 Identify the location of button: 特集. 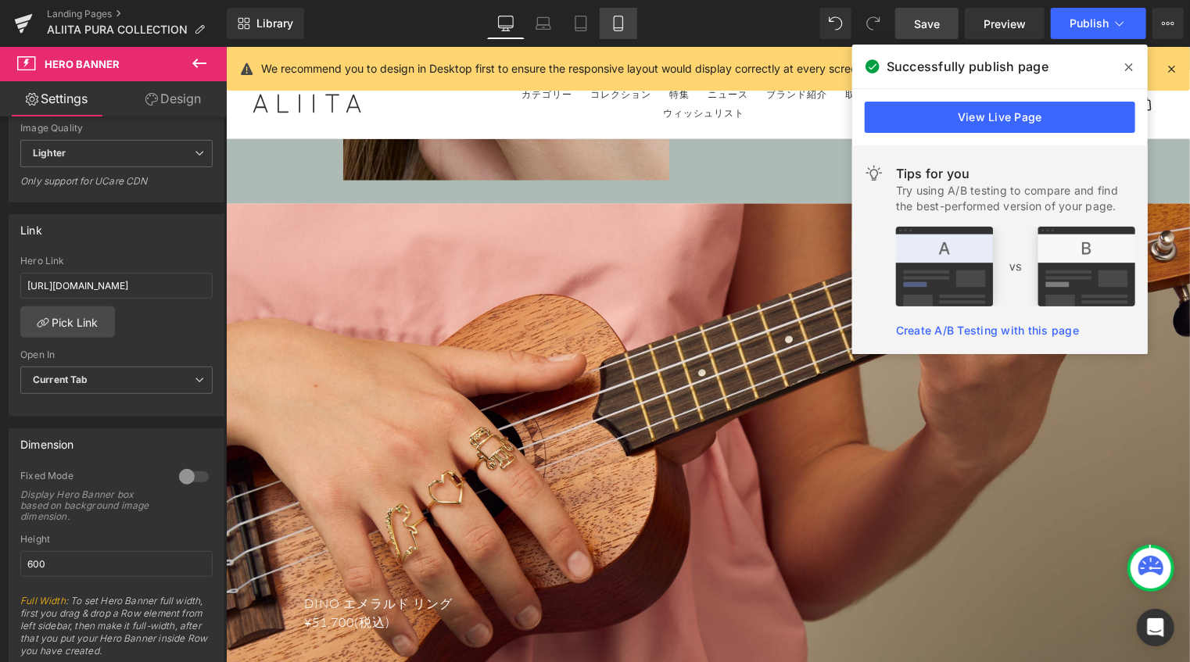
(454, 48).